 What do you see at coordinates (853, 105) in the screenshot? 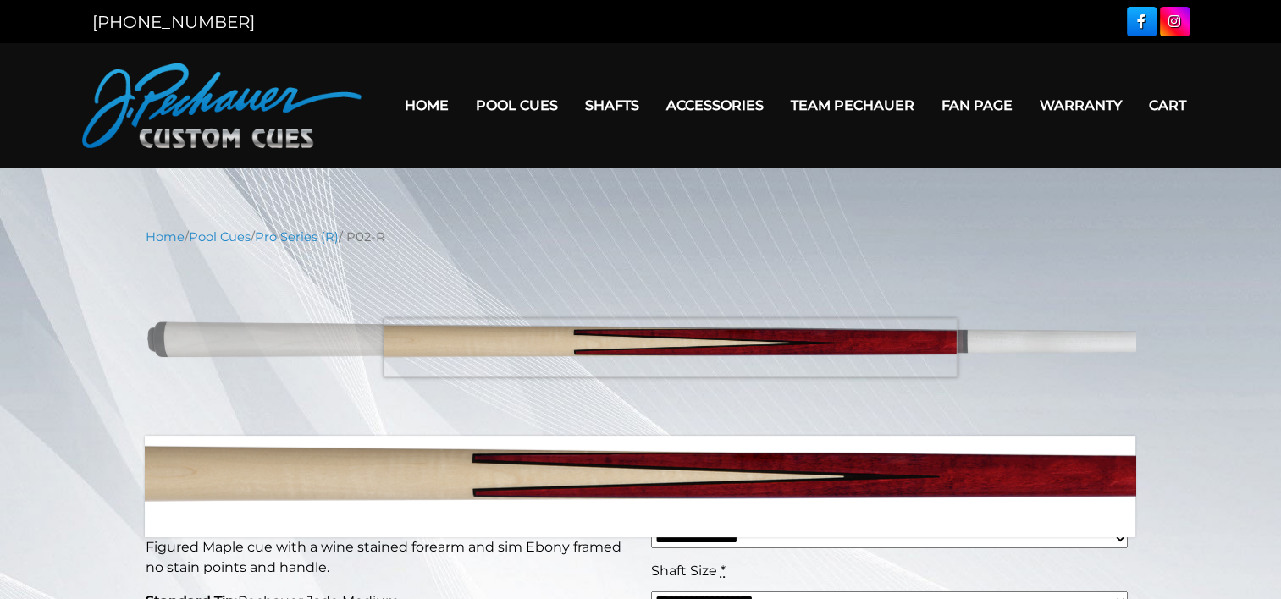
I see `a: Team Pechauer` at bounding box center [853, 105].